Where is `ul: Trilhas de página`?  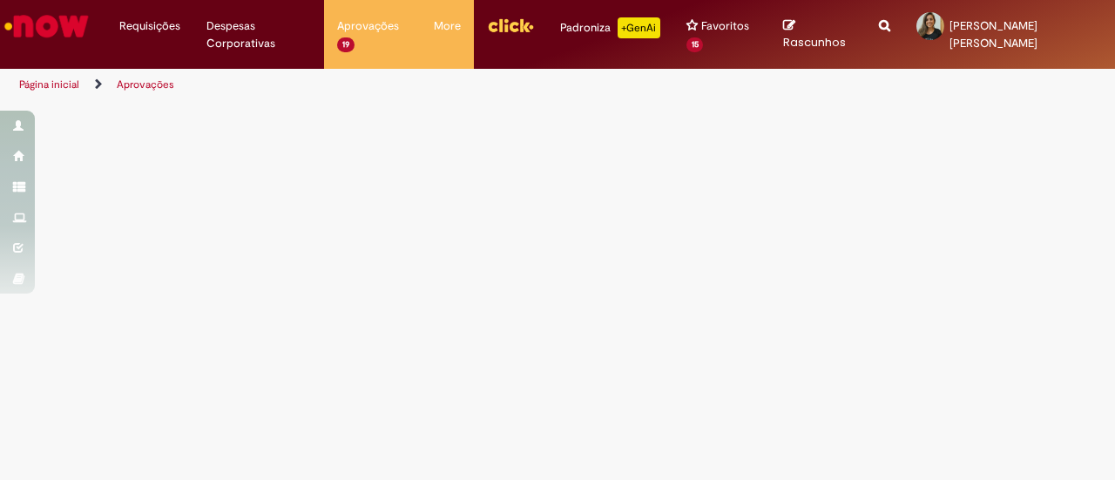
ul: Trilhas de página is located at coordinates (371, 85).